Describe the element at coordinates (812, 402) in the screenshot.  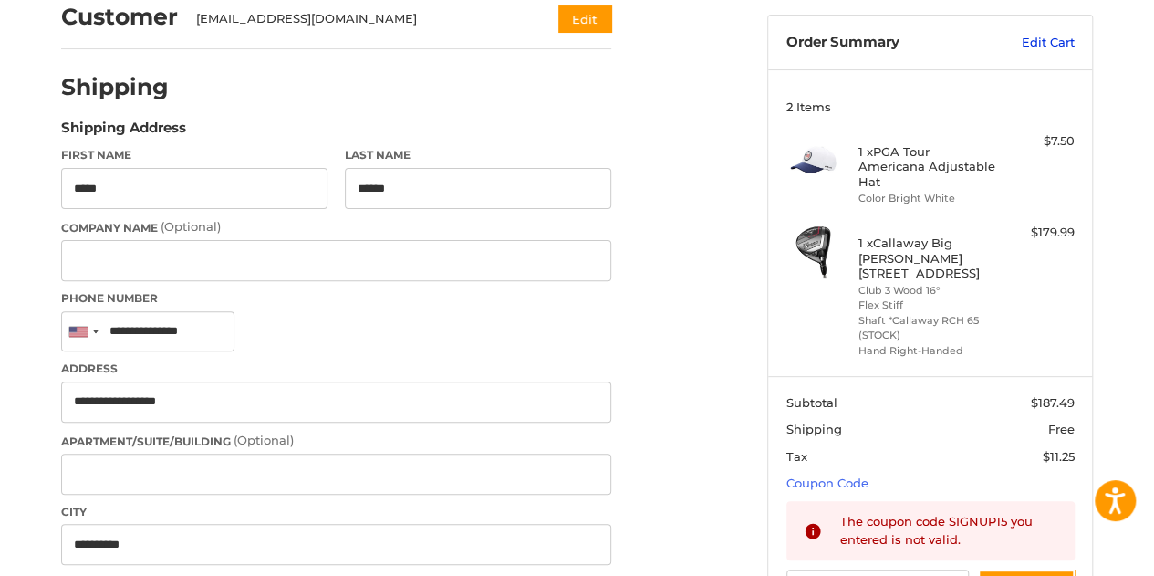
I see `span: Subtotal` at that location.